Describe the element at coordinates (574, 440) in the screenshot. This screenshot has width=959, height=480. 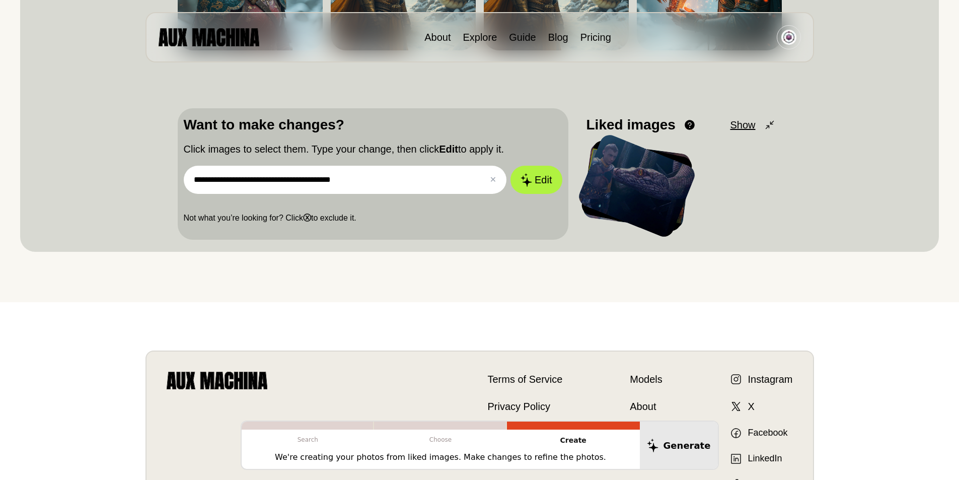
I see `p: Create` at that location.